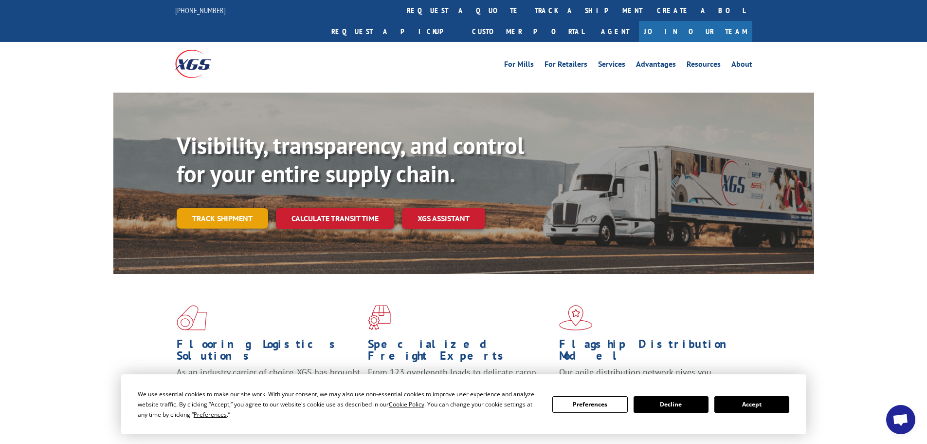  I want to click on a: XGS ASSISTANT, so click(444, 218).